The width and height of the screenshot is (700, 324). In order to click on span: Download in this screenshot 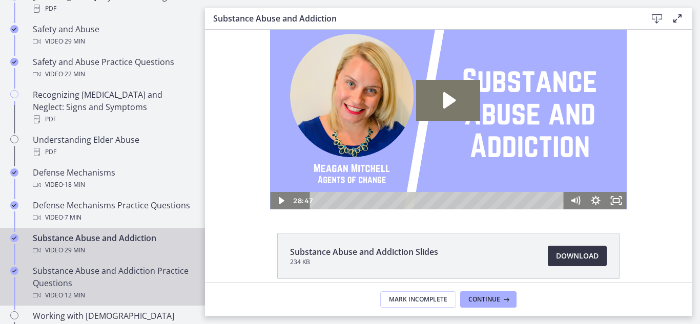, I will do `click(577, 256)`.